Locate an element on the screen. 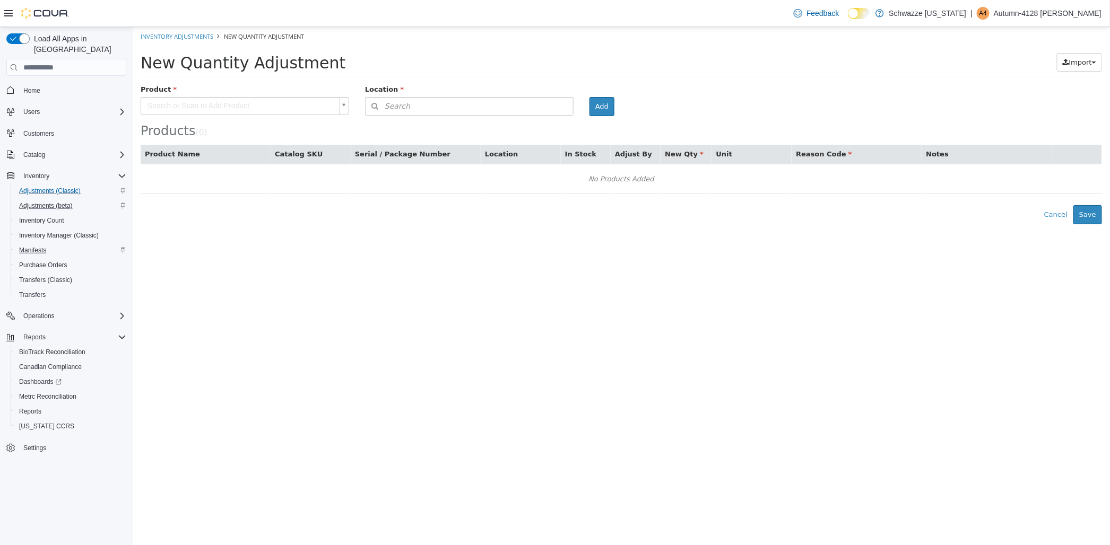 This screenshot has height=545, width=1110. a: Canadian Compliance is located at coordinates (50, 367).